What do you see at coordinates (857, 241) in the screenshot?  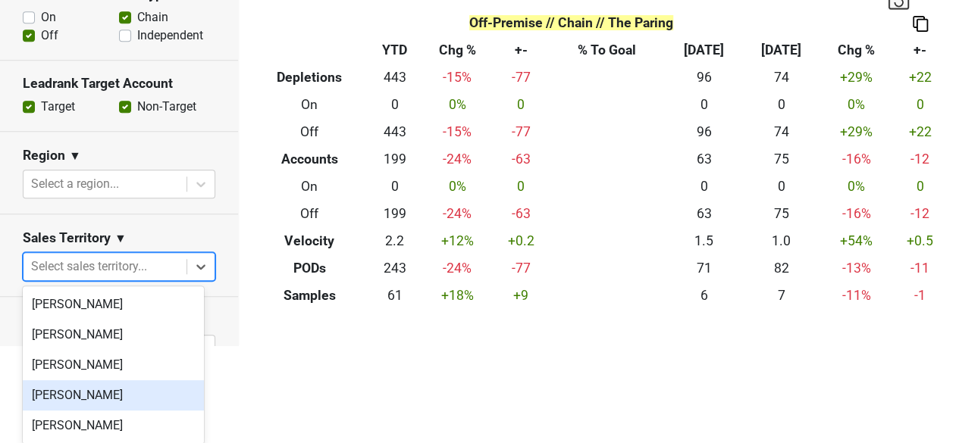 I see `td: +54 %` at bounding box center [857, 241].